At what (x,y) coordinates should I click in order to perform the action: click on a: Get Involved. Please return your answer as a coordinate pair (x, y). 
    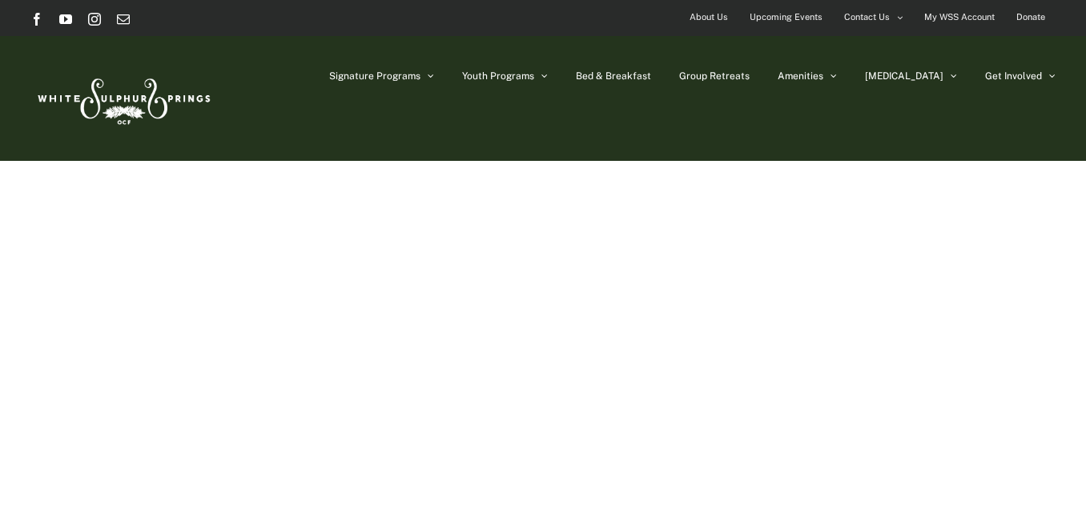
    Looking at the image, I should click on (1020, 76).